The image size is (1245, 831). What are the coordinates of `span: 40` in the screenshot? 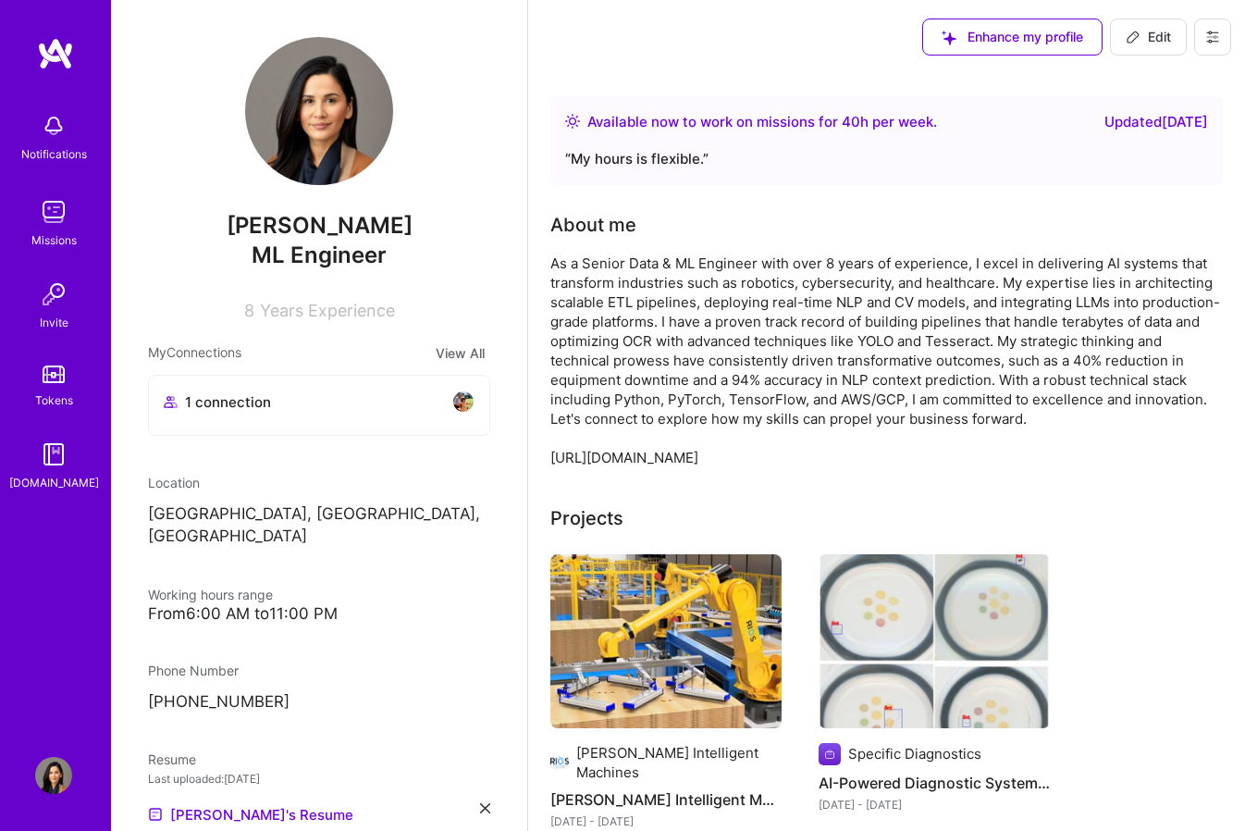 It's located at (851, 121).